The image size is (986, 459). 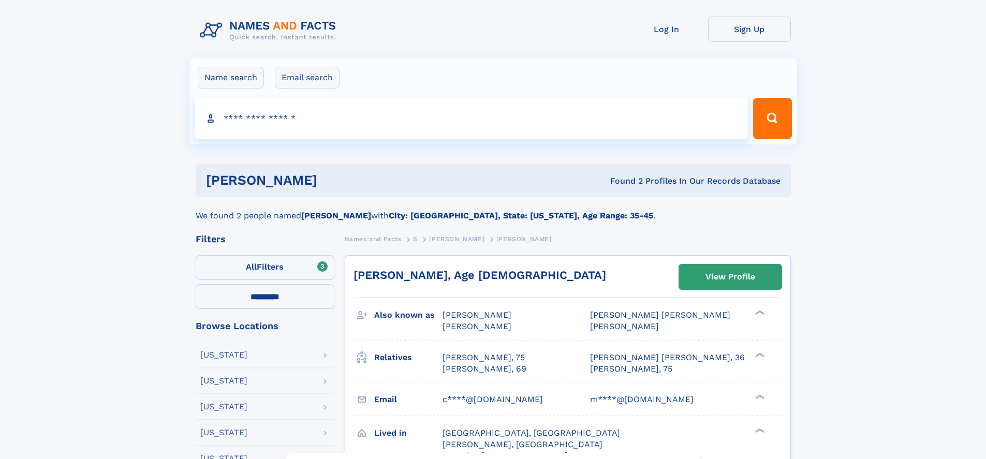 I want to click on h3: Relatives, so click(x=409, y=358).